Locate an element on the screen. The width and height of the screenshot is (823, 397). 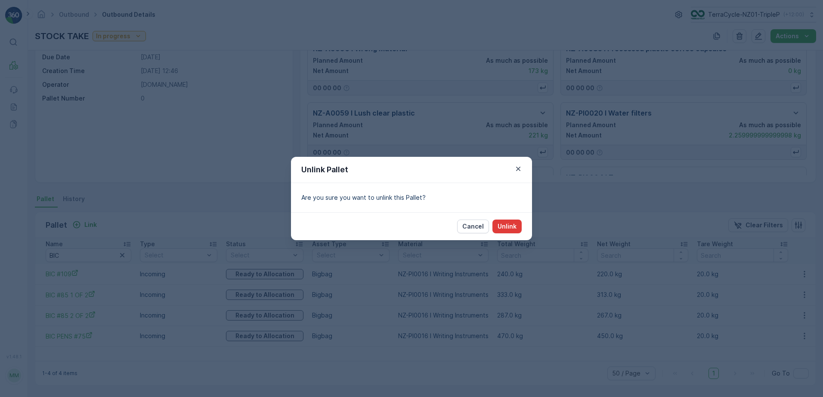
button: Unlink is located at coordinates (507, 227).